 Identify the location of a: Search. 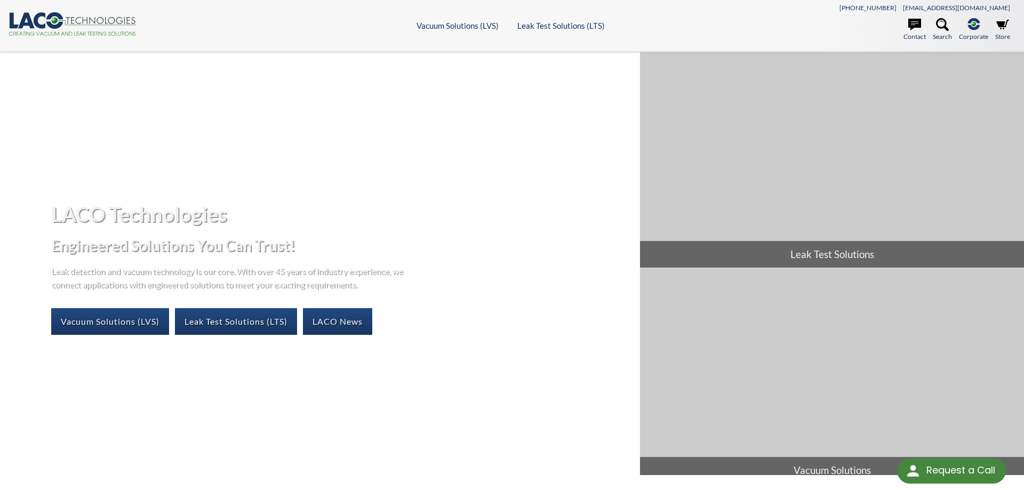
(942, 30).